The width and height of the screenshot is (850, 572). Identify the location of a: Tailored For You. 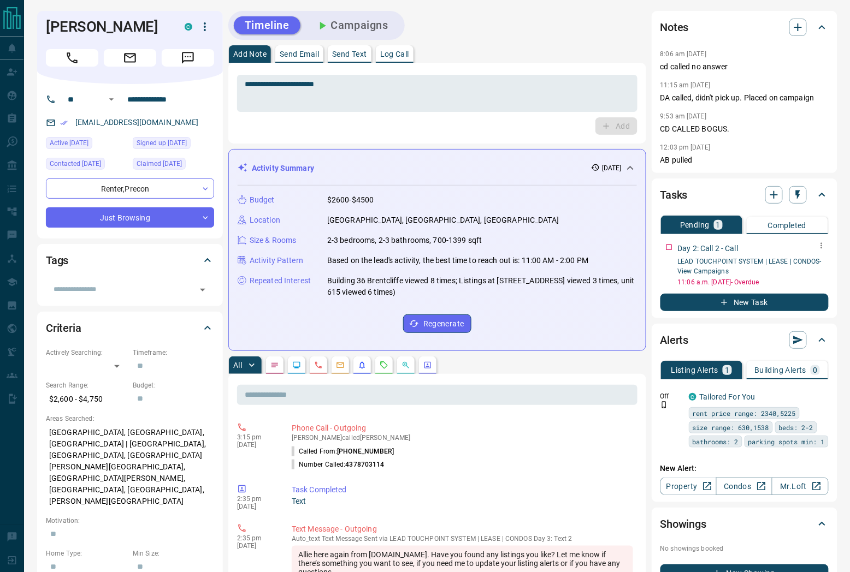
(727, 397).